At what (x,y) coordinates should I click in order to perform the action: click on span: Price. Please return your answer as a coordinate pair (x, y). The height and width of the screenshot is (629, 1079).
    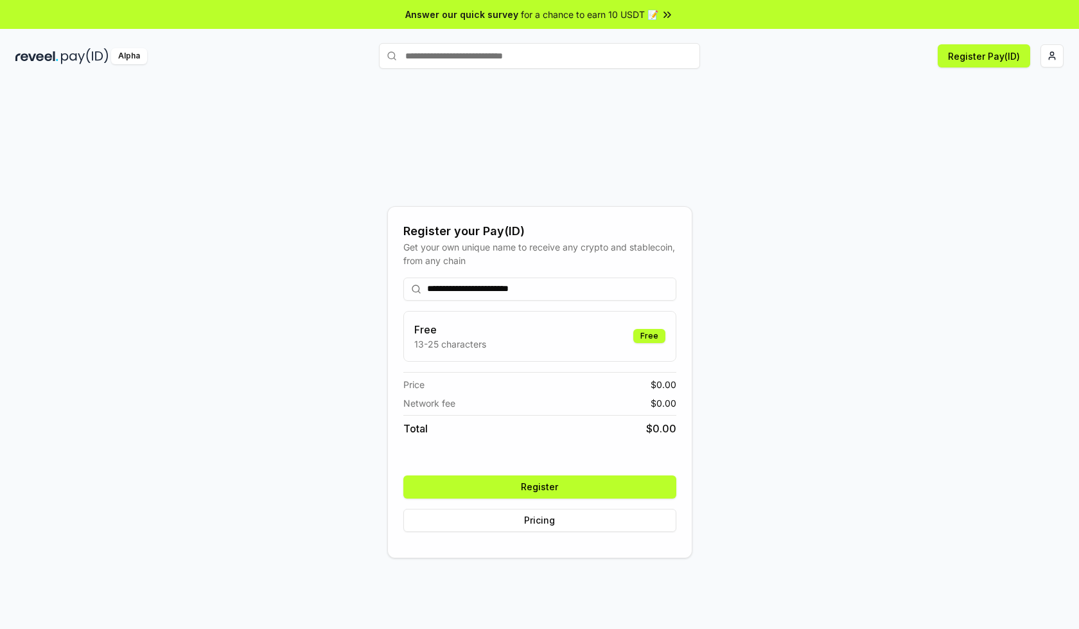
    Looking at the image, I should click on (413, 384).